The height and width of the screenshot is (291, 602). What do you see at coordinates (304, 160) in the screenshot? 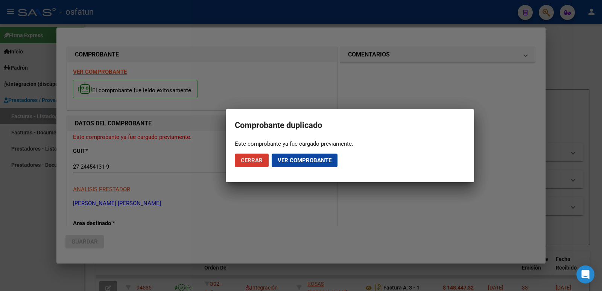
I see `span: Ver comprobante` at bounding box center [304, 160].